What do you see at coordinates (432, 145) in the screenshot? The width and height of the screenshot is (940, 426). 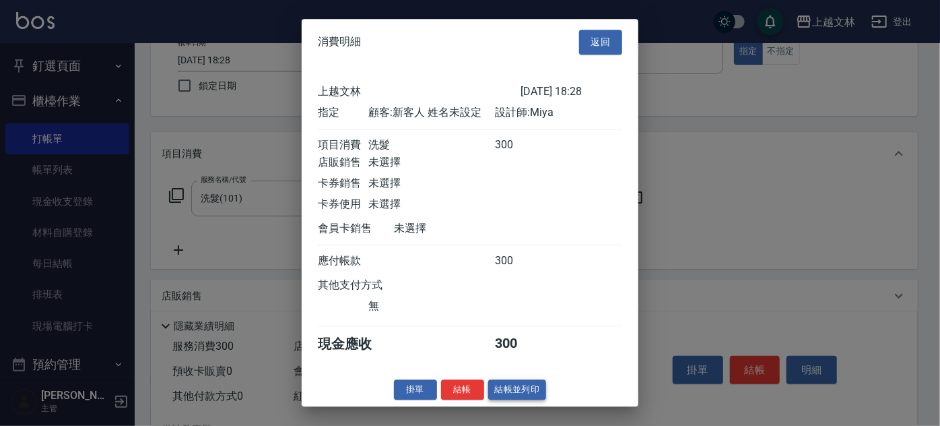 I see `div: 洗髮` at bounding box center [432, 145].